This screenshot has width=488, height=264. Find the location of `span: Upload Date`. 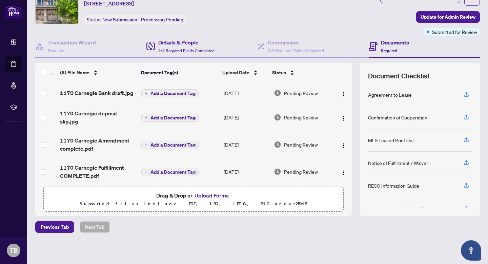

span: Upload Date is located at coordinates (236, 72).